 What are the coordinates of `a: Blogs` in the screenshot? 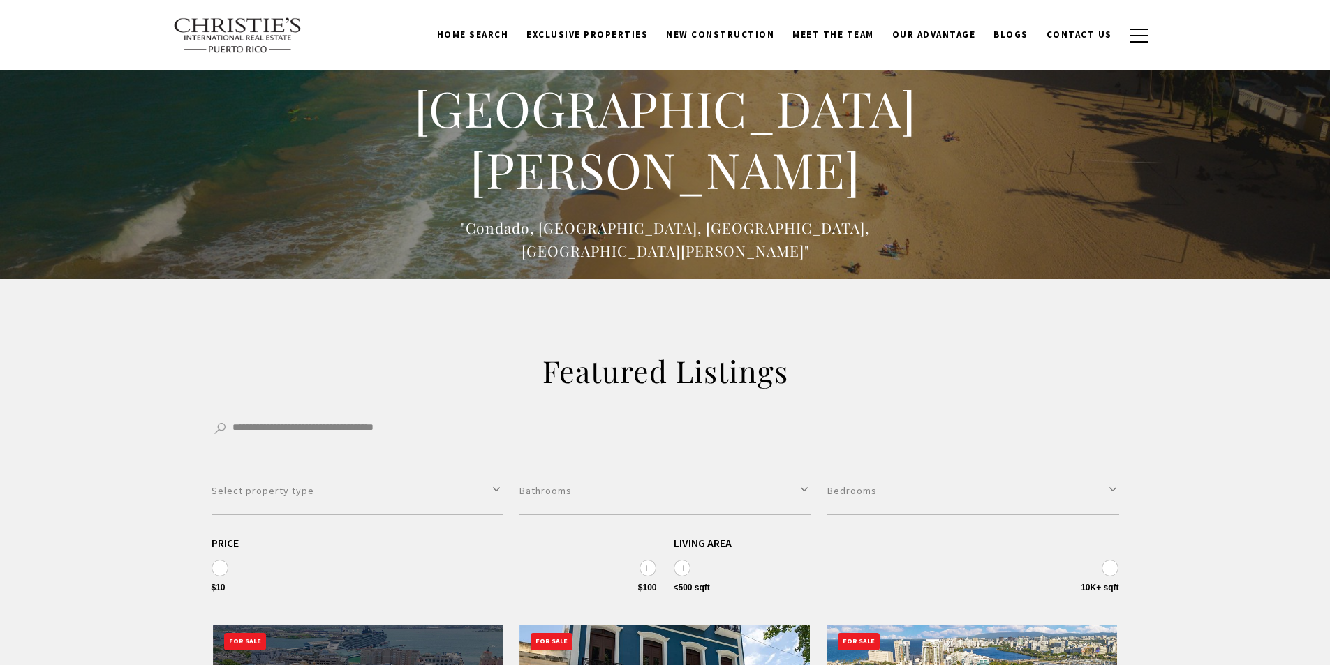 It's located at (1011, 35).